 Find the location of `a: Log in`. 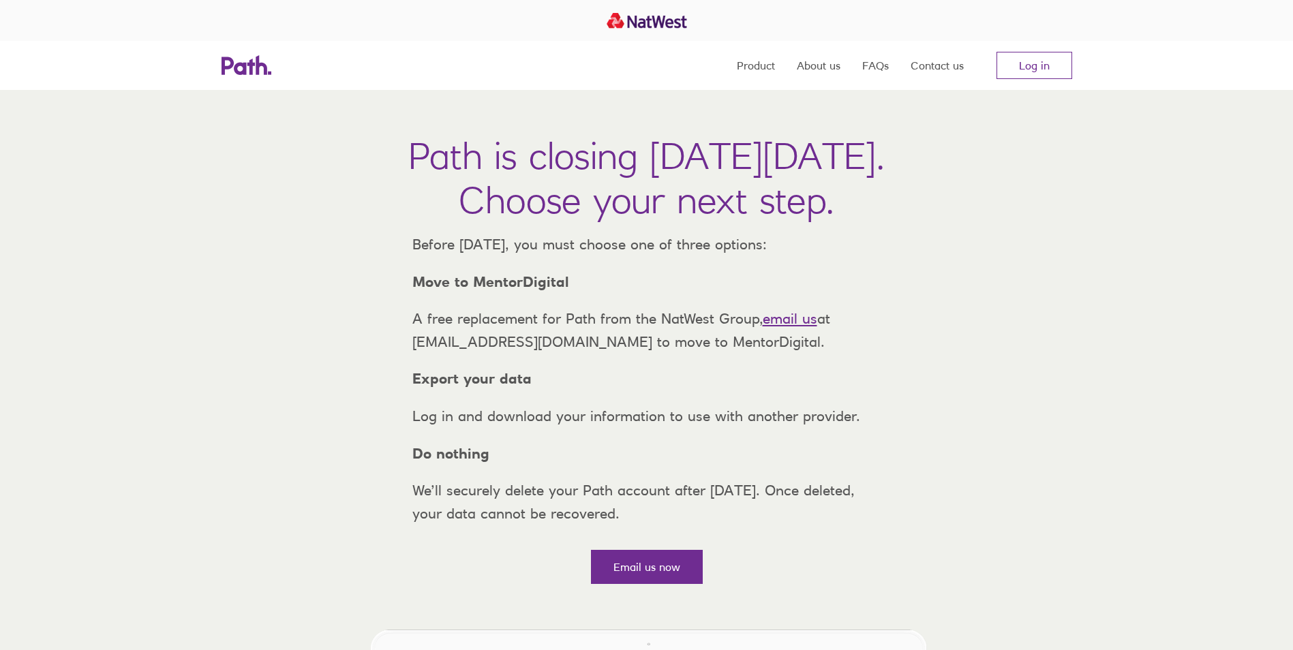

a: Log in is located at coordinates (1034, 65).